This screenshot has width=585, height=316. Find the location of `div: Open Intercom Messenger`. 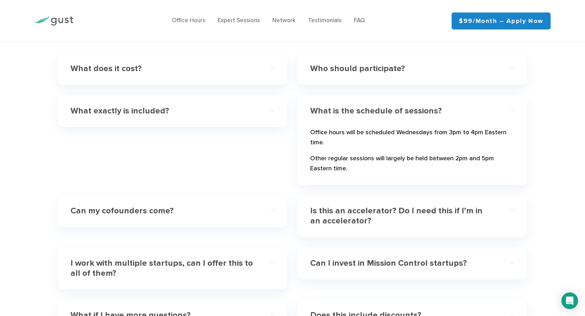

div: Open Intercom Messenger is located at coordinates (569, 301).